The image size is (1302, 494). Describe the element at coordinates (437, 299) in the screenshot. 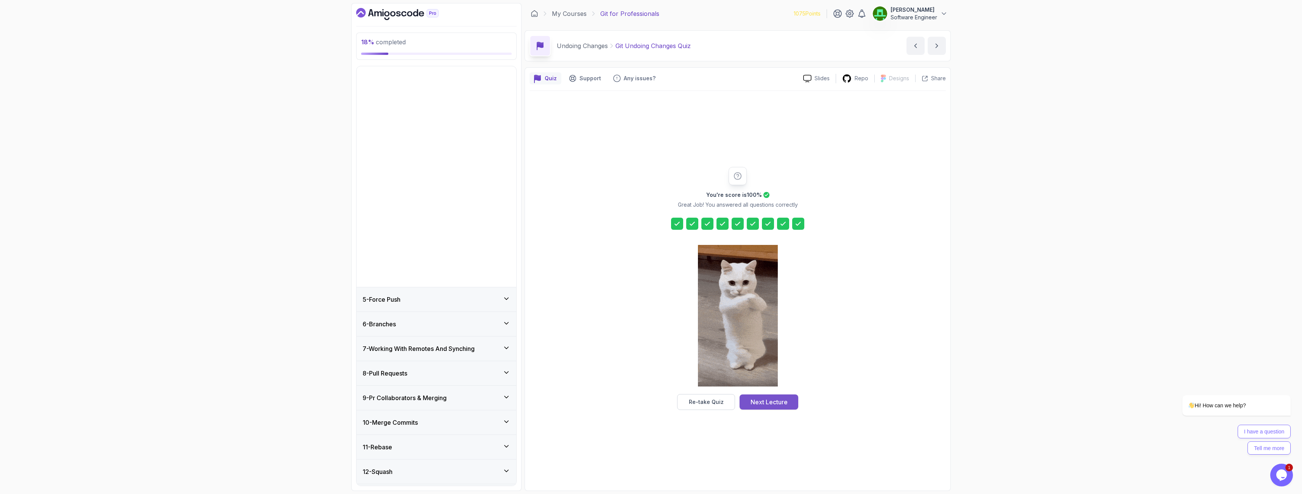

I see `button: 5-Force Push` at that location.